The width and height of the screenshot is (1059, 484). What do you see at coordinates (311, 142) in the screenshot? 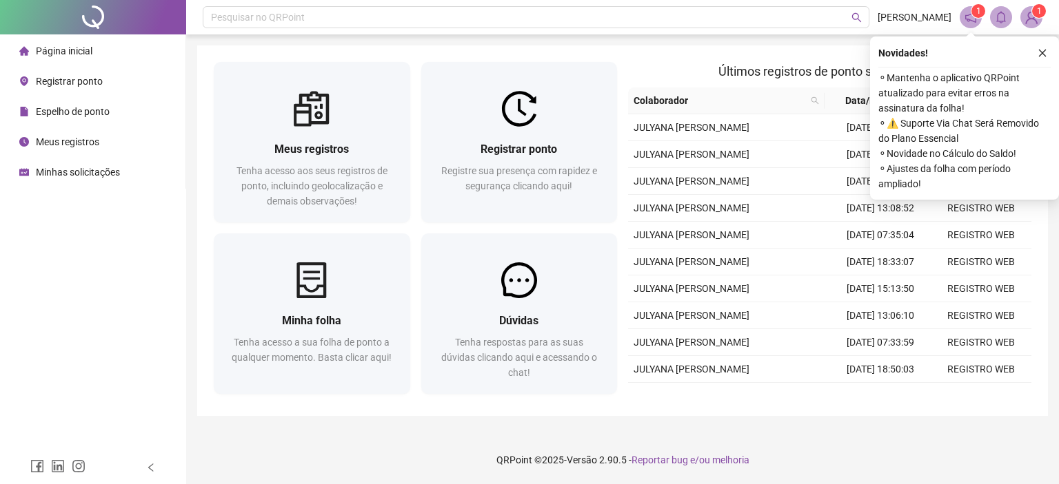
I see `a: Meus registrosTenha acesso aos seus registros de ponto, incluindo geolocalização e demais observa...` at bounding box center [311, 142].